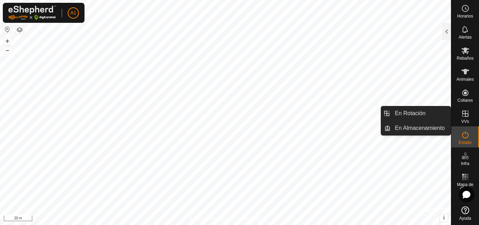 This screenshot has width=479, height=225. I want to click on button: i, so click(444, 218).